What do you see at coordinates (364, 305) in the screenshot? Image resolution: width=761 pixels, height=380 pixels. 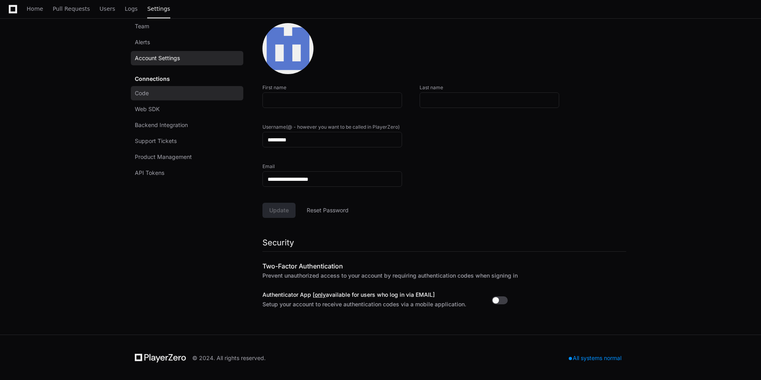 I see `p: Setup your account to receive authentication codes via a mobile application.` at bounding box center [364, 305].